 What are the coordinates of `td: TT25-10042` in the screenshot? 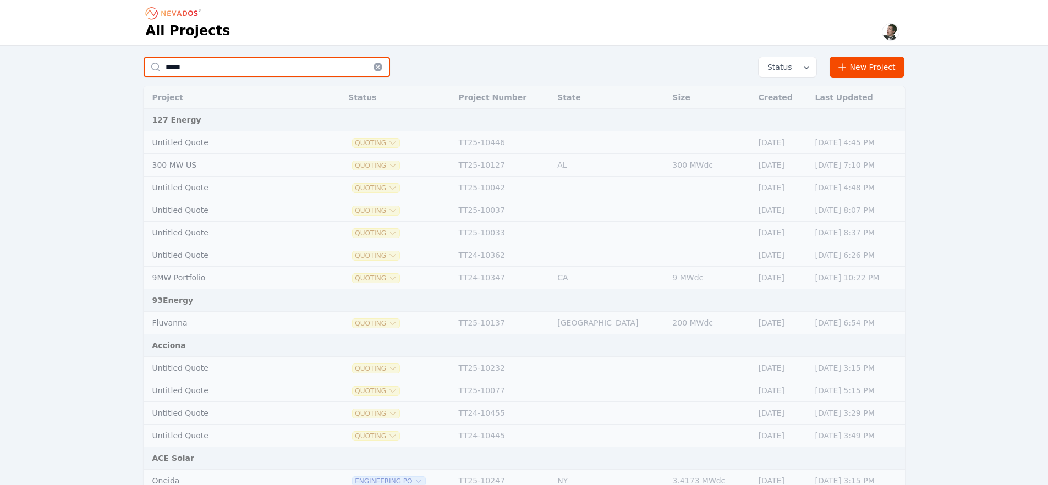 It's located at (503, 188).